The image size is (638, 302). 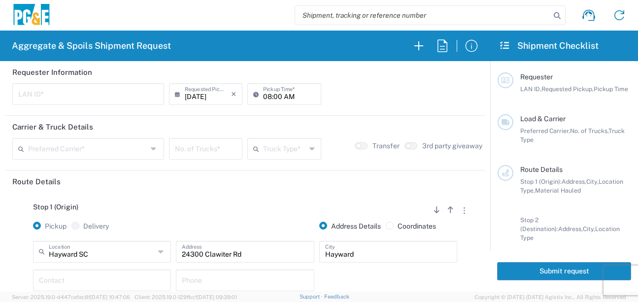 I want to click on h2: Route Details, so click(x=36, y=182).